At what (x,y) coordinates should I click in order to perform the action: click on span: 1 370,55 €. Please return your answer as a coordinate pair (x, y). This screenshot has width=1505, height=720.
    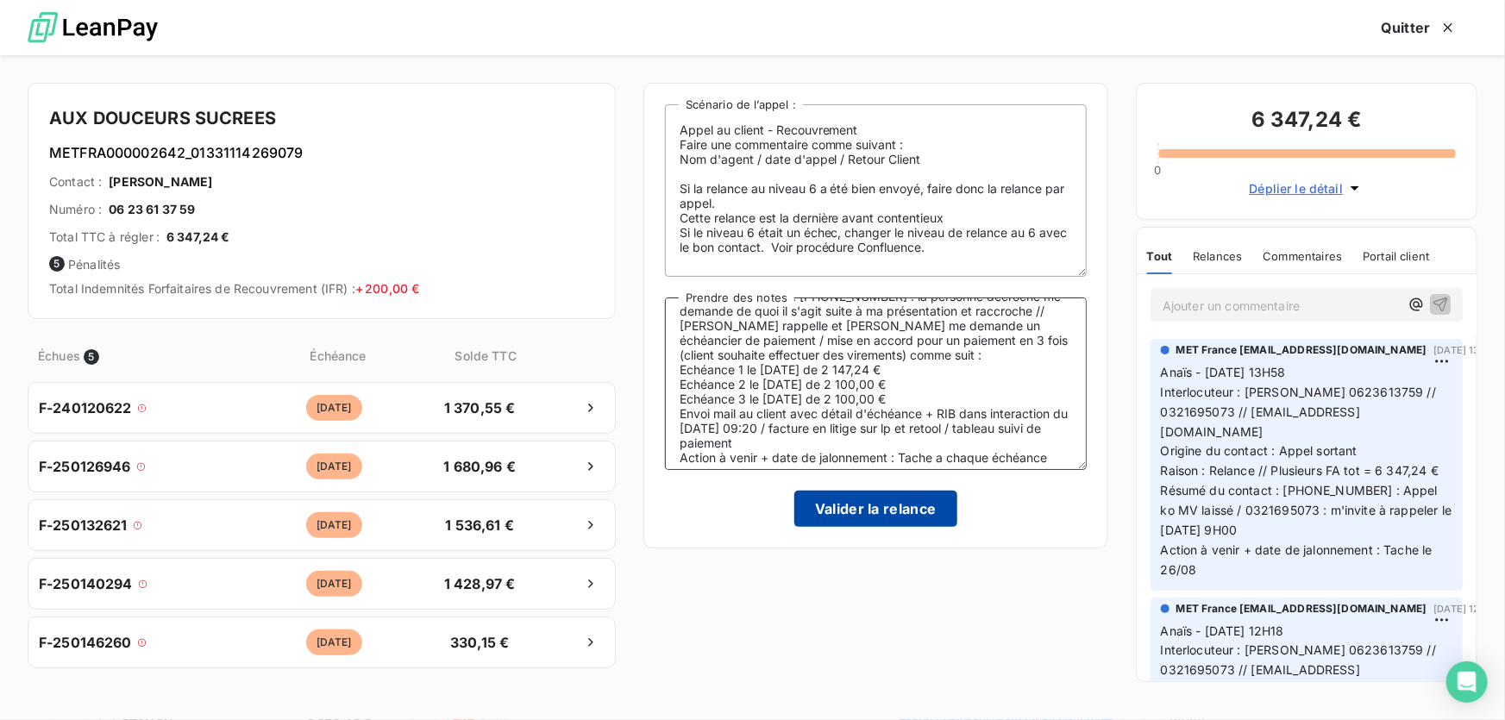
    Looking at the image, I should click on (479, 408).